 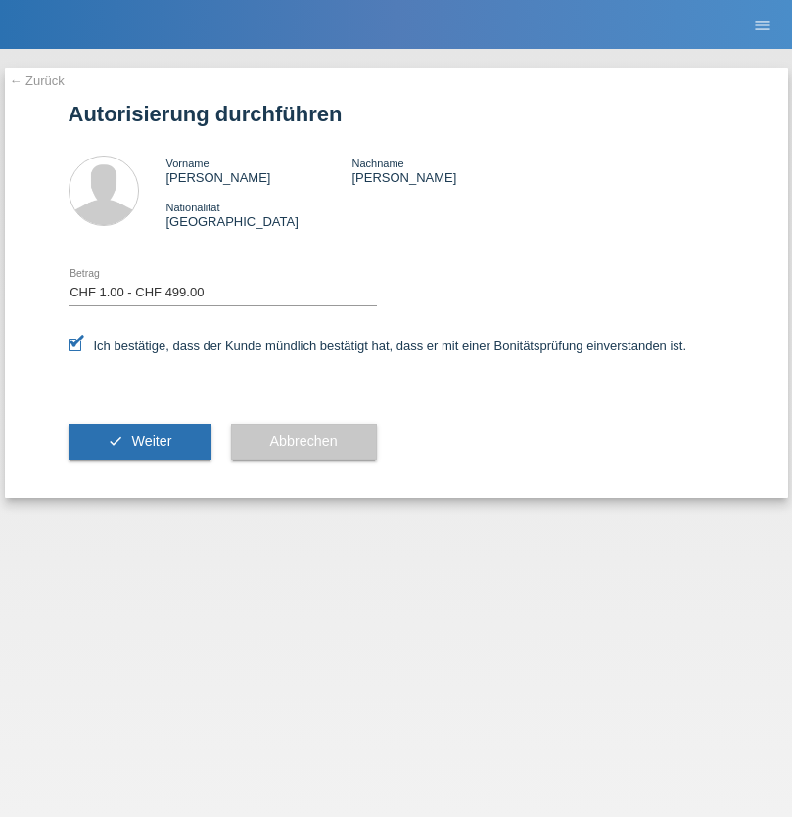 What do you see at coordinates (303, 441) in the screenshot?
I see `span: Abbrechen` at bounding box center [303, 441].